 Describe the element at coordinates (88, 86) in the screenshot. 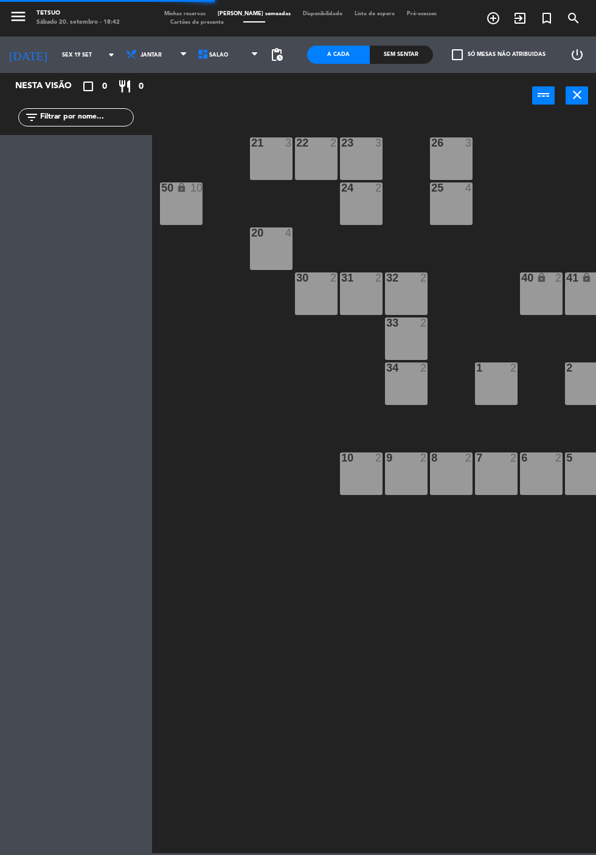

I see `i: crop_square` at that location.